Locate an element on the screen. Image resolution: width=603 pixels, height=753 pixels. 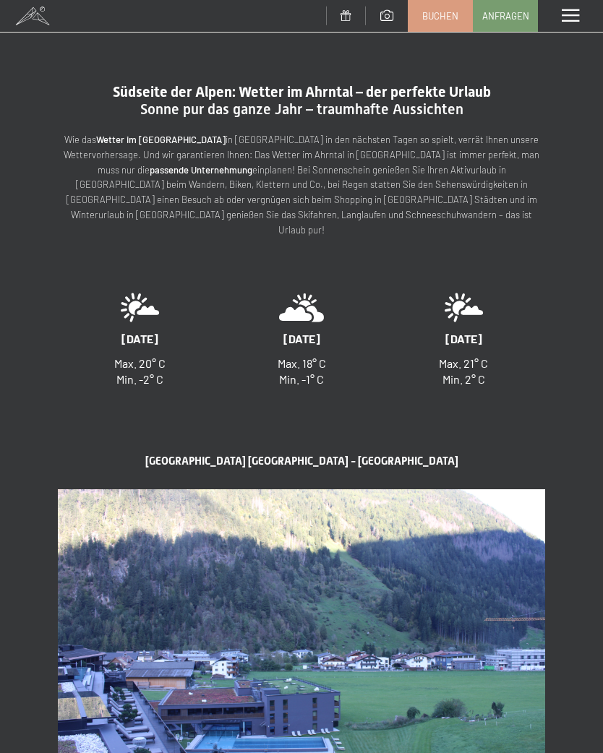
span: Buchen is located at coordinates (440, 16).